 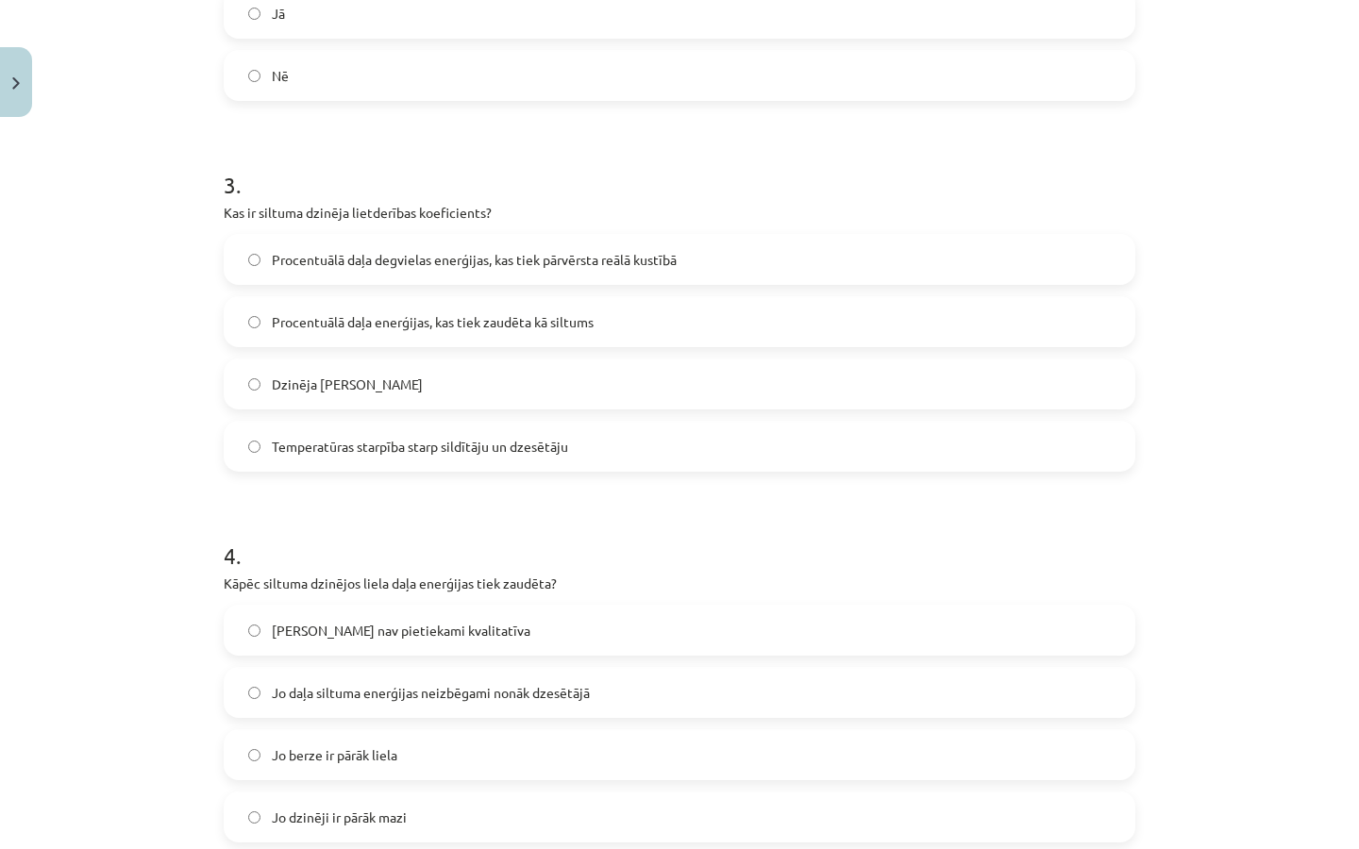 I want to click on input: Jā, so click(x=254, y=13).